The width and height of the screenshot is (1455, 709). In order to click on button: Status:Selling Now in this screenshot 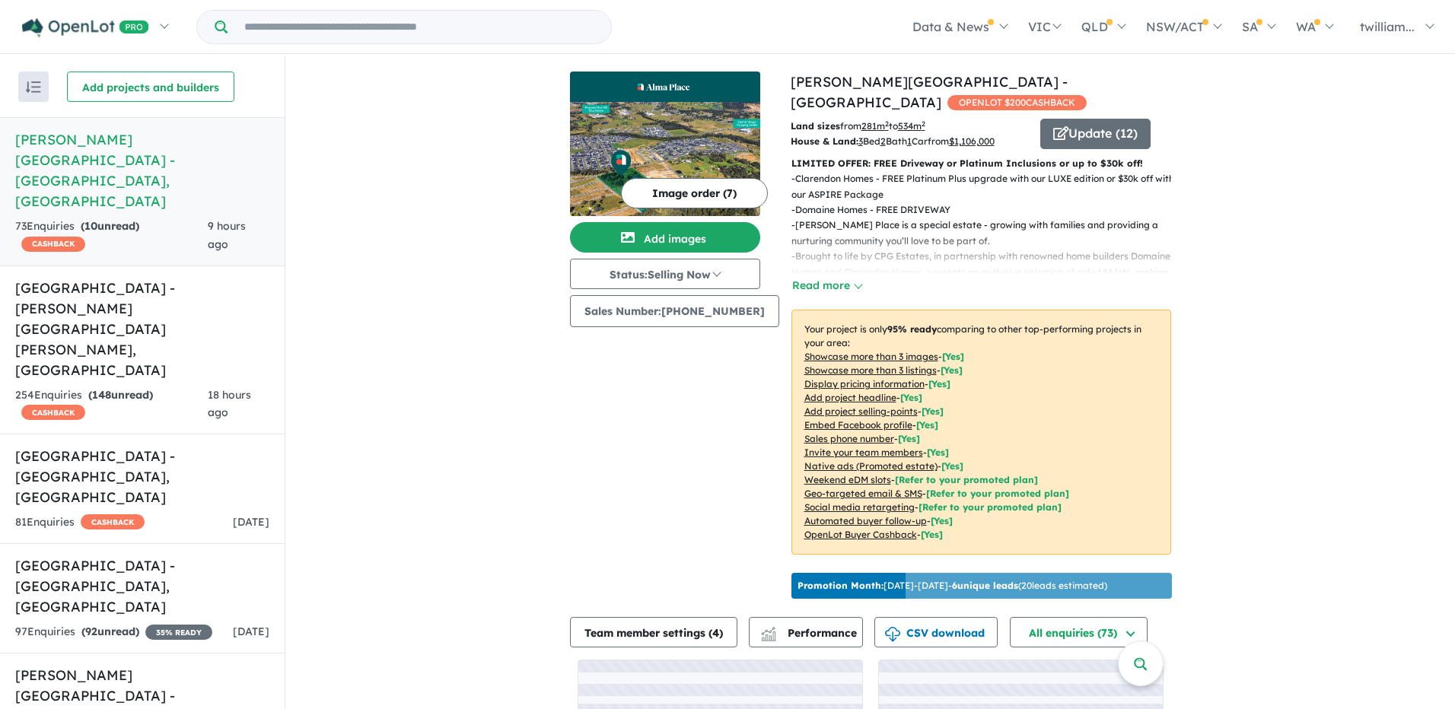, I will do `click(665, 274)`.